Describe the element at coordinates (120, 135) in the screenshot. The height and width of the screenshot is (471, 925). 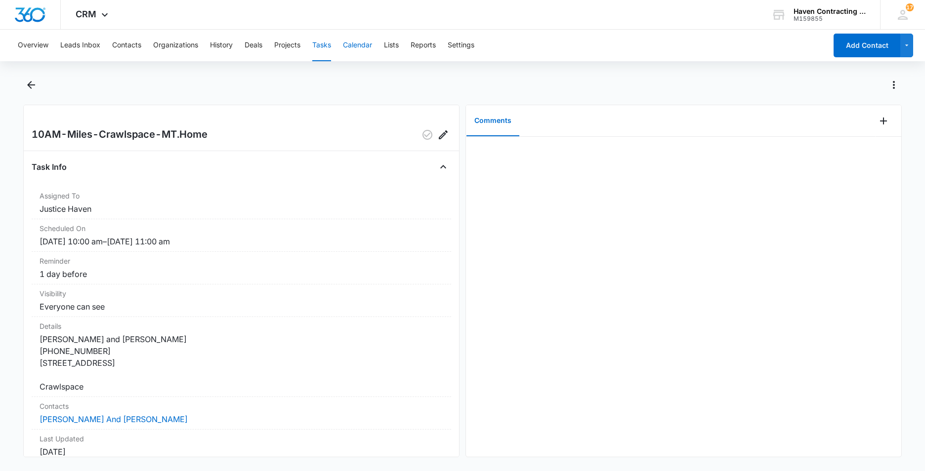
I see `h2: 10AM-Miles-Crawlspace-MT.Home` at that location.